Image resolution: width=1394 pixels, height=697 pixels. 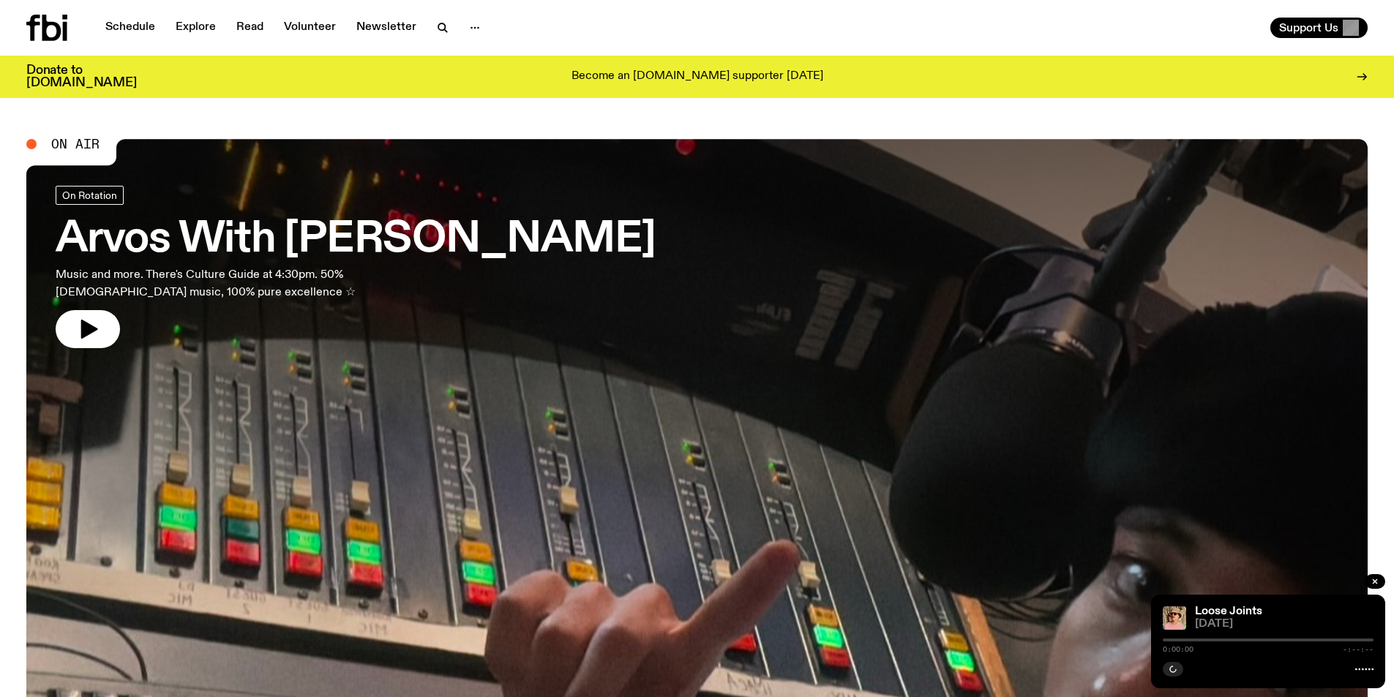 What do you see at coordinates (89, 195) in the screenshot?
I see `a: On Rotation` at bounding box center [89, 195].